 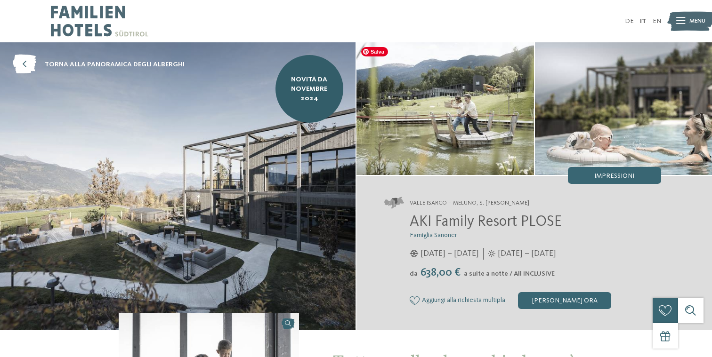 What do you see at coordinates (414, 254) in the screenshot?
I see `i: Orari d'apertura inverno` at bounding box center [414, 254].